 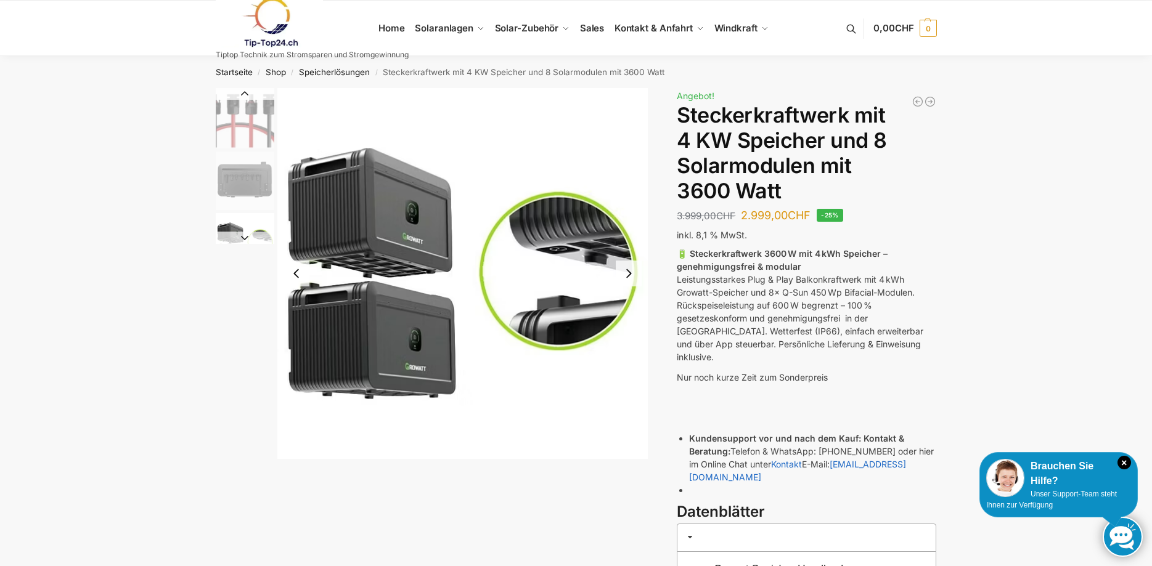 What do you see at coordinates (695, 96) in the screenshot?
I see `span: Angebot!` at bounding box center [695, 96].